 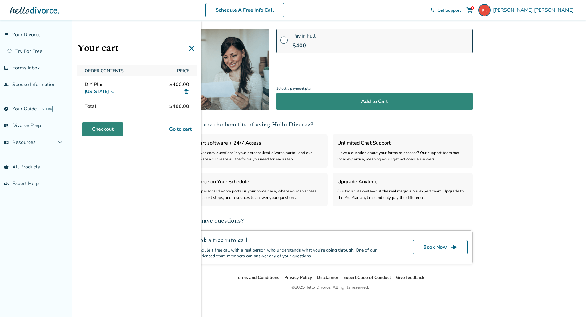 I want to click on span: Forms Inbox, so click(x=26, y=68).